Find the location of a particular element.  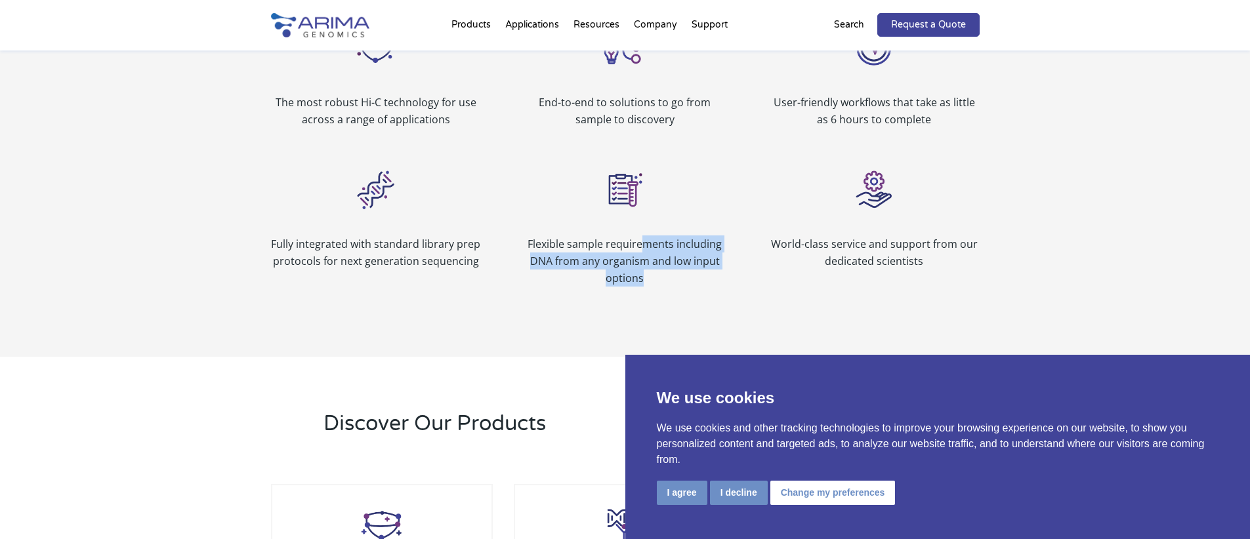

p: We use cookies is located at coordinates (938, 398).